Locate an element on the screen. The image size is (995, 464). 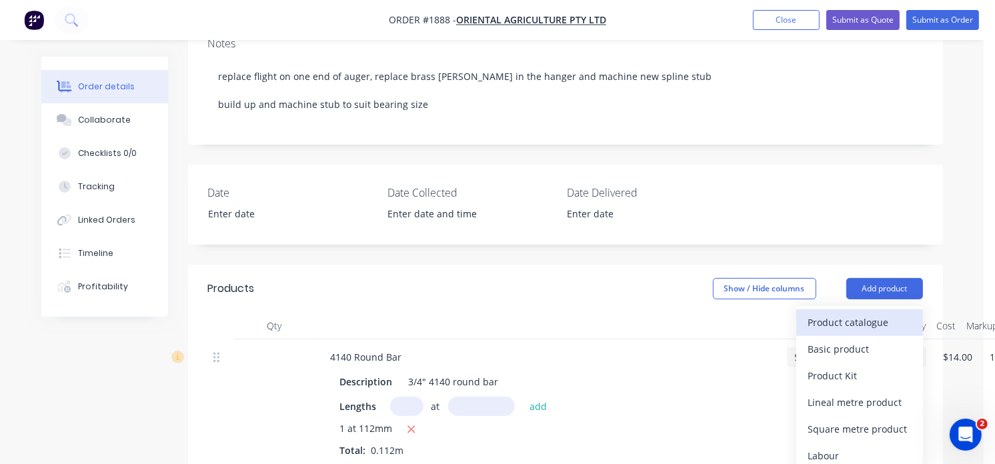
span: 0.112m is located at coordinates (388, 450).